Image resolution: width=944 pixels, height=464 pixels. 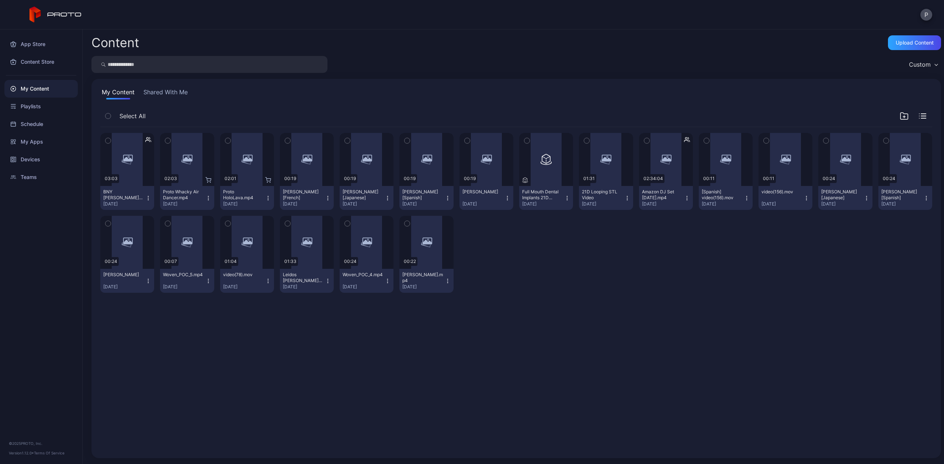 I want to click on div: Content Store, so click(x=41, y=62).